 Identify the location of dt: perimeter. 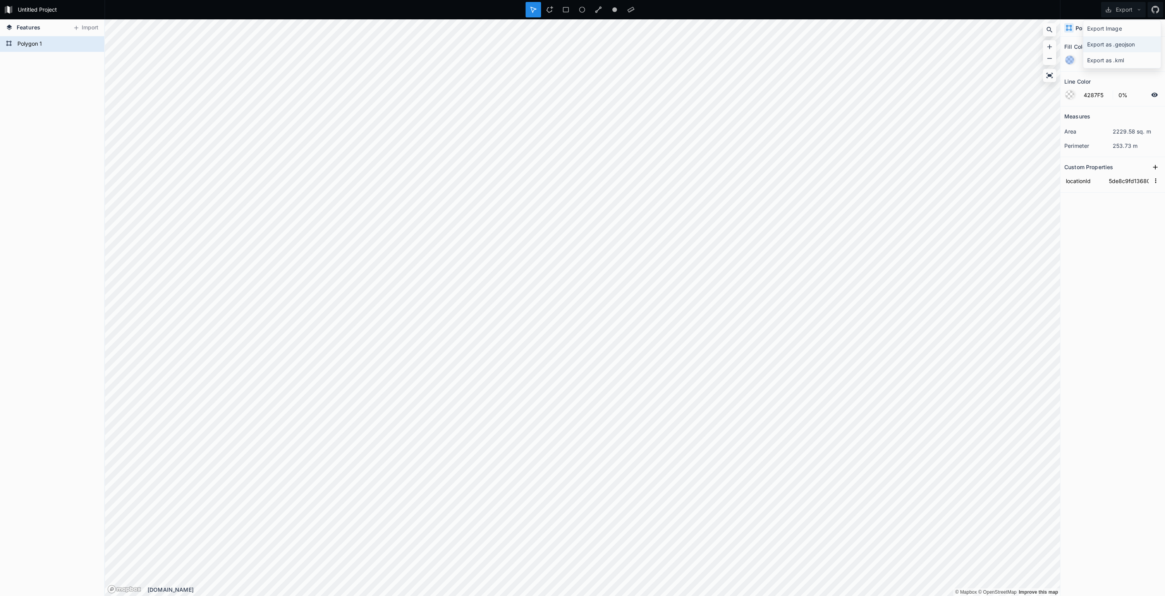
(1088, 146).